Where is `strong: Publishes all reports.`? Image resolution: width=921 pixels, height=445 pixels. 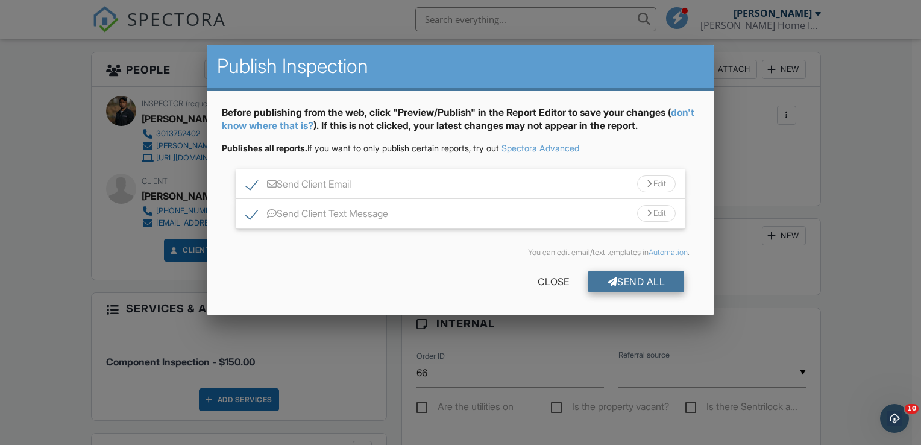 strong: Publishes all reports. is located at coordinates (265, 148).